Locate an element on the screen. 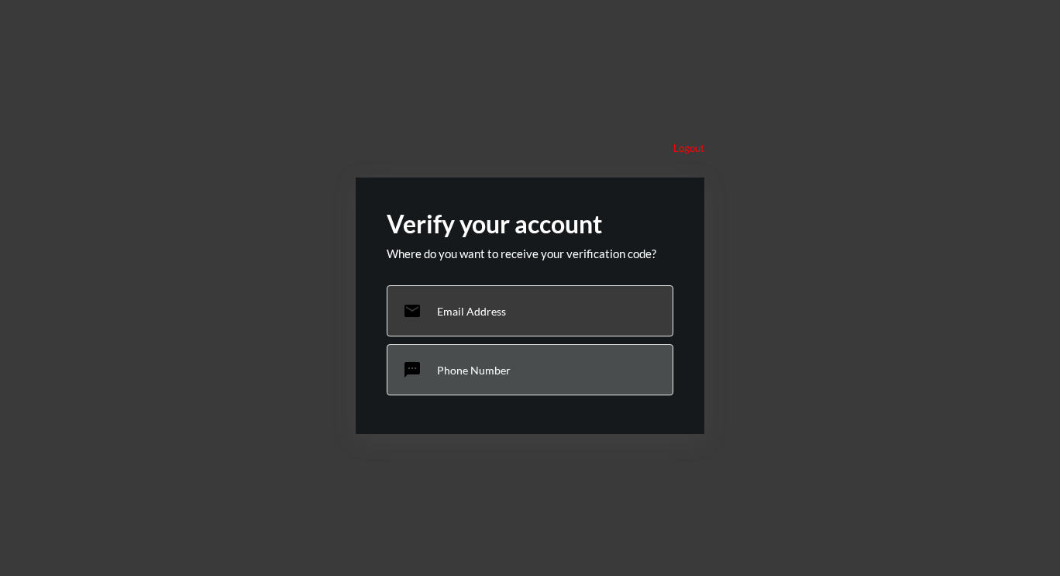 Image resolution: width=1060 pixels, height=576 pixels. mat-icon: sms is located at coordinates (412, 370).